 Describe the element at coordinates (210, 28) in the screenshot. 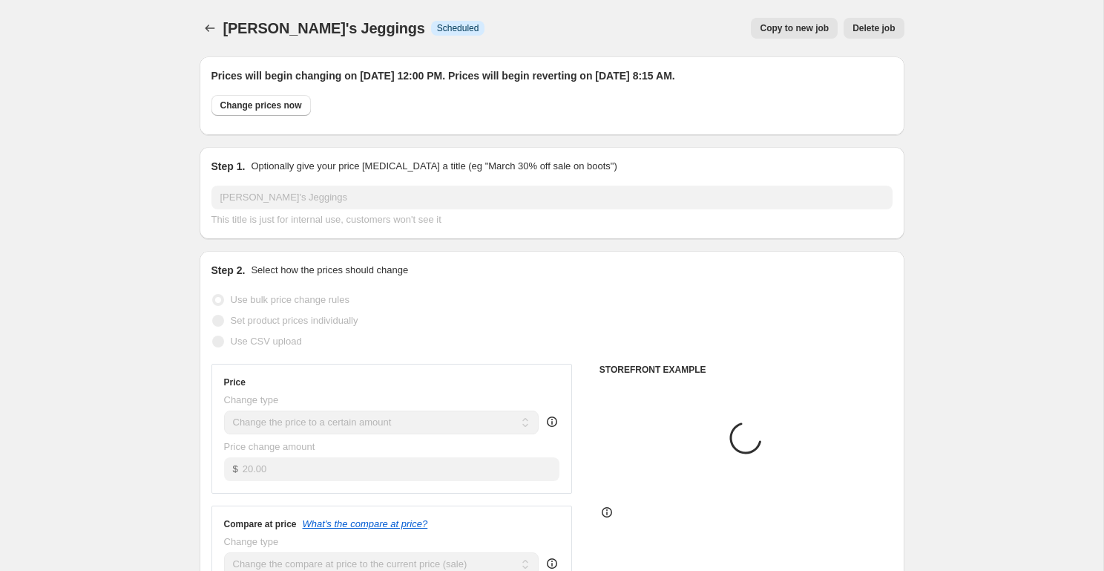

I see `button: Price change jobs` at that location.